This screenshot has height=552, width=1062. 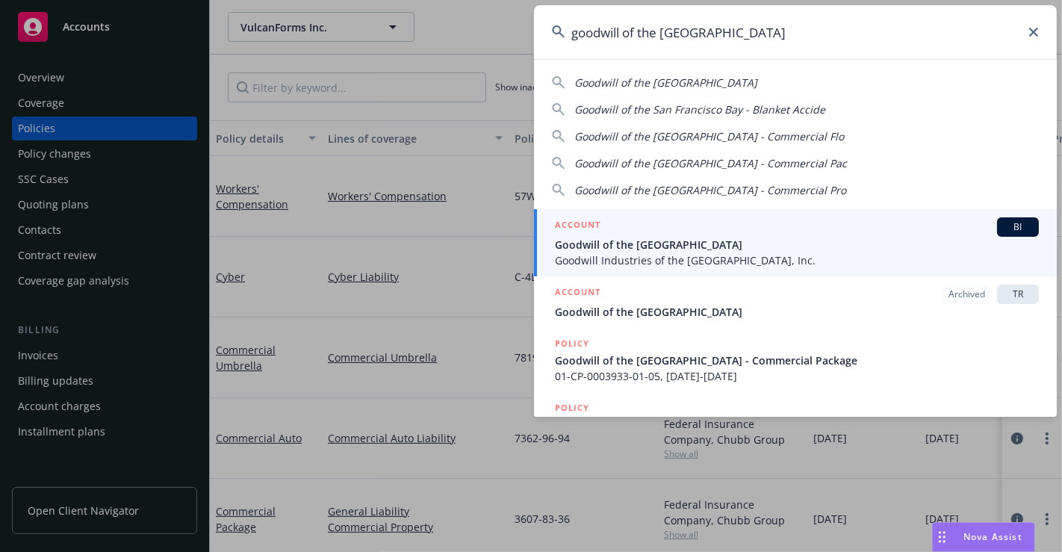 What do you see at coordinates (984, 537) in the screenshot?
I see `button: Nova Assist` at bounding box center [984, 537].